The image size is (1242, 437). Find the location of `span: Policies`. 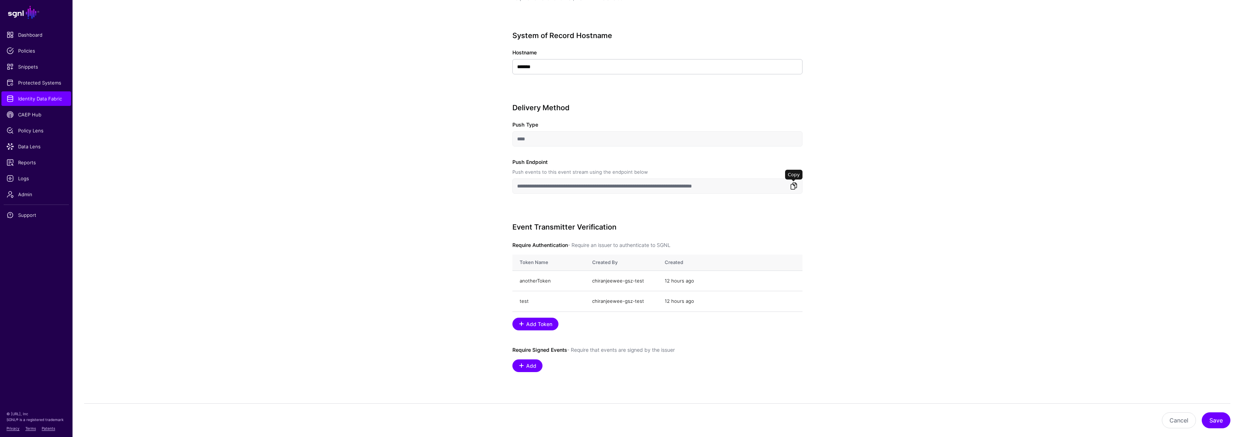

span: Policies is located at coordinates (36, 51).